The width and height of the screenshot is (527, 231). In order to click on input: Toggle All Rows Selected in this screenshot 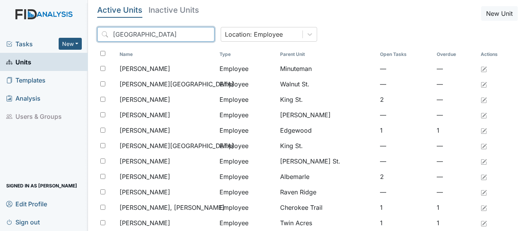, I will do `click(103, 53)`.